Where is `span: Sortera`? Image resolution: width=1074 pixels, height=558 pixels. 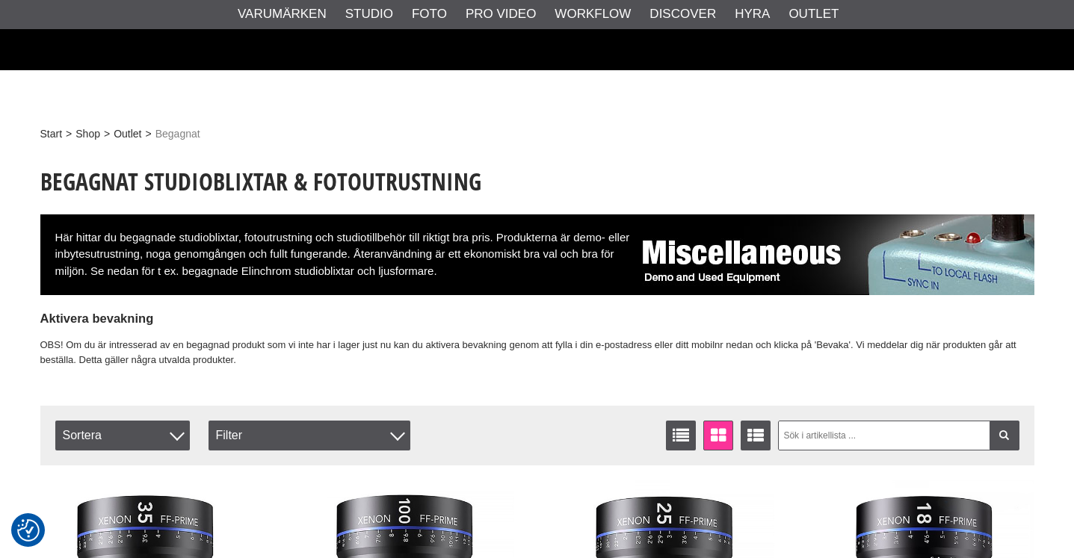 span: Sortera is located at coordinates (123, 436).